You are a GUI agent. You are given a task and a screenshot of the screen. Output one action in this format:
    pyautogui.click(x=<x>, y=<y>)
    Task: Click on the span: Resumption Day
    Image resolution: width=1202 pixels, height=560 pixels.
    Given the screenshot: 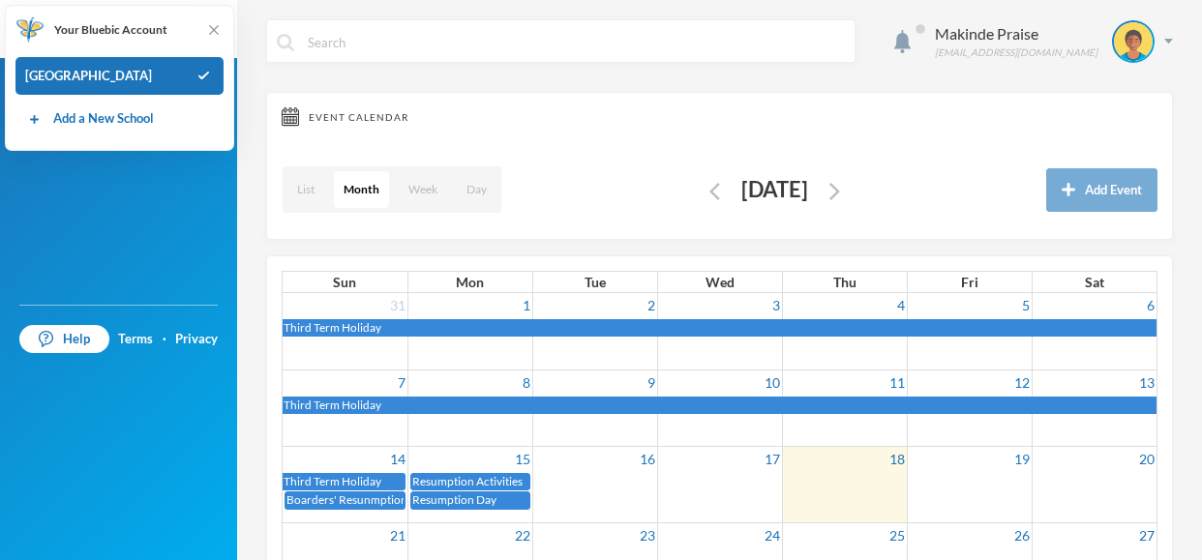 What is the action you would take?
    pyautogui.click(x=454, y=499)
    